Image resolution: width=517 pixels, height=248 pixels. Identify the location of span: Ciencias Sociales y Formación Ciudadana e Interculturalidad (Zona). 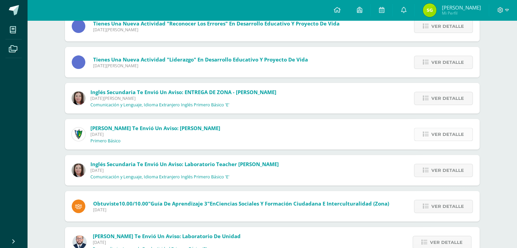
(302, 204).